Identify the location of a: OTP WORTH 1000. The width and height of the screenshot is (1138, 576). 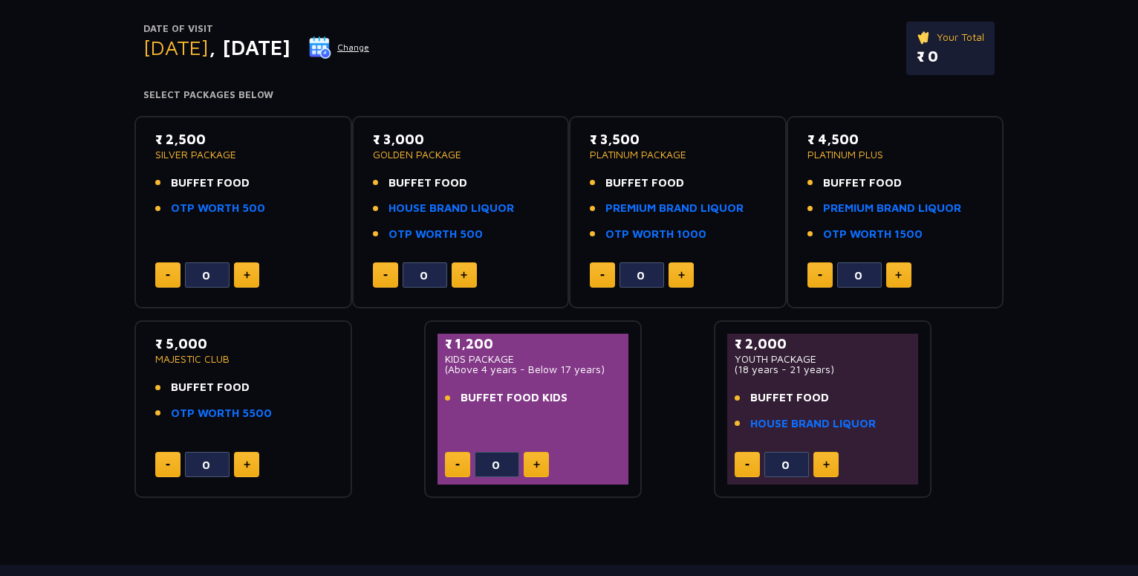
(656, 234).